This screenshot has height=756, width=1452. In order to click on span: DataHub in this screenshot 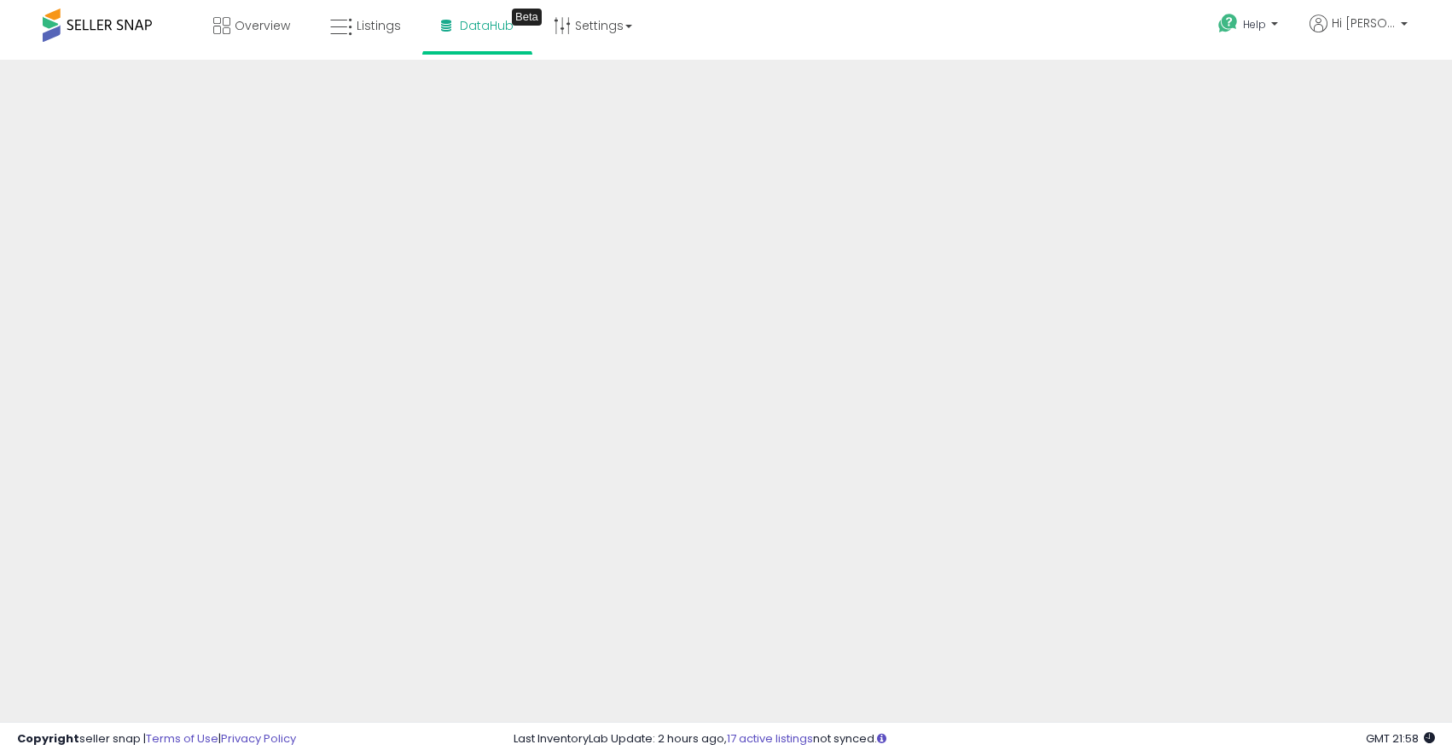, I will do `click(486, 26)`.